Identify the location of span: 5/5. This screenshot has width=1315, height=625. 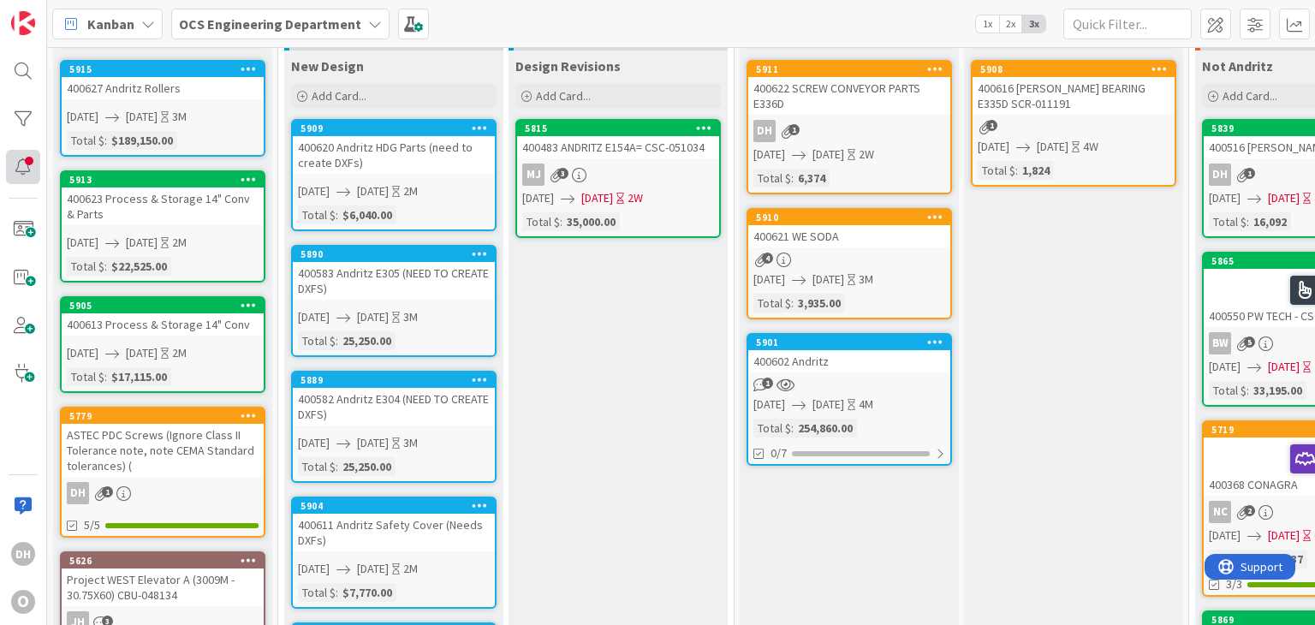
(92, 525).